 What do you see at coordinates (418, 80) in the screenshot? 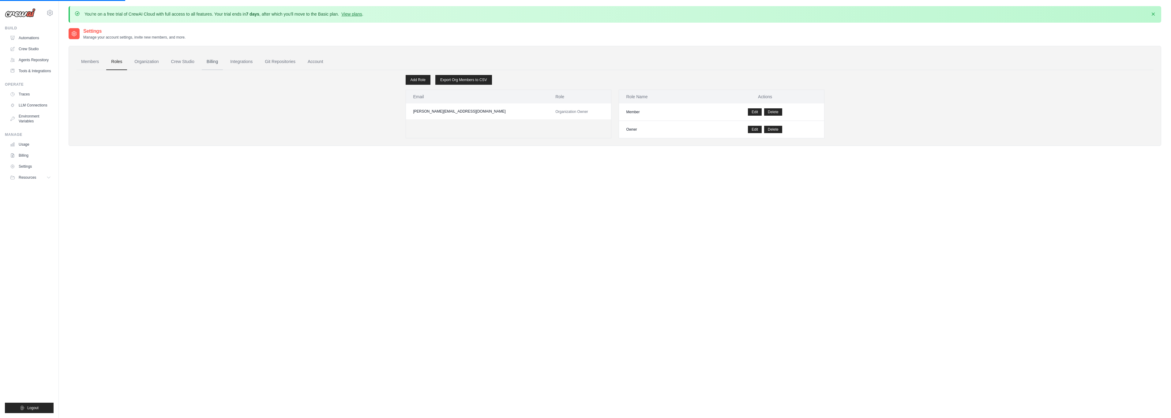
I see `a: Add Role` at bounding box center [418, 80].